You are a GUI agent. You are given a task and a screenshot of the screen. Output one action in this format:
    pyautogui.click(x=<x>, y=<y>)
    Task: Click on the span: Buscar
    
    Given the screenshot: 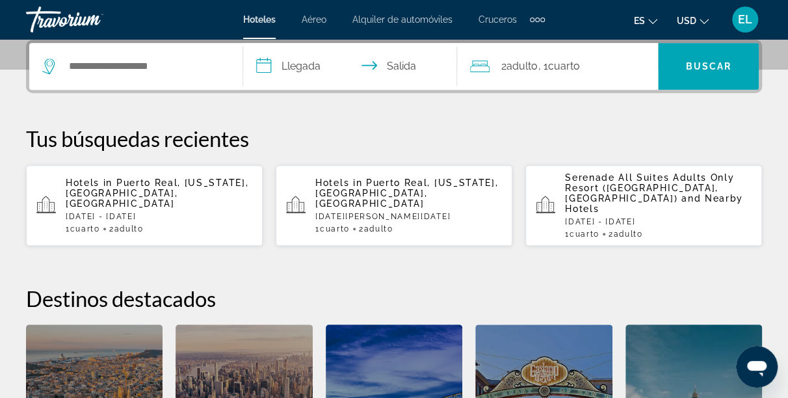 What is the action you would take?
    pyautogui.click(x=708, y=66)
    